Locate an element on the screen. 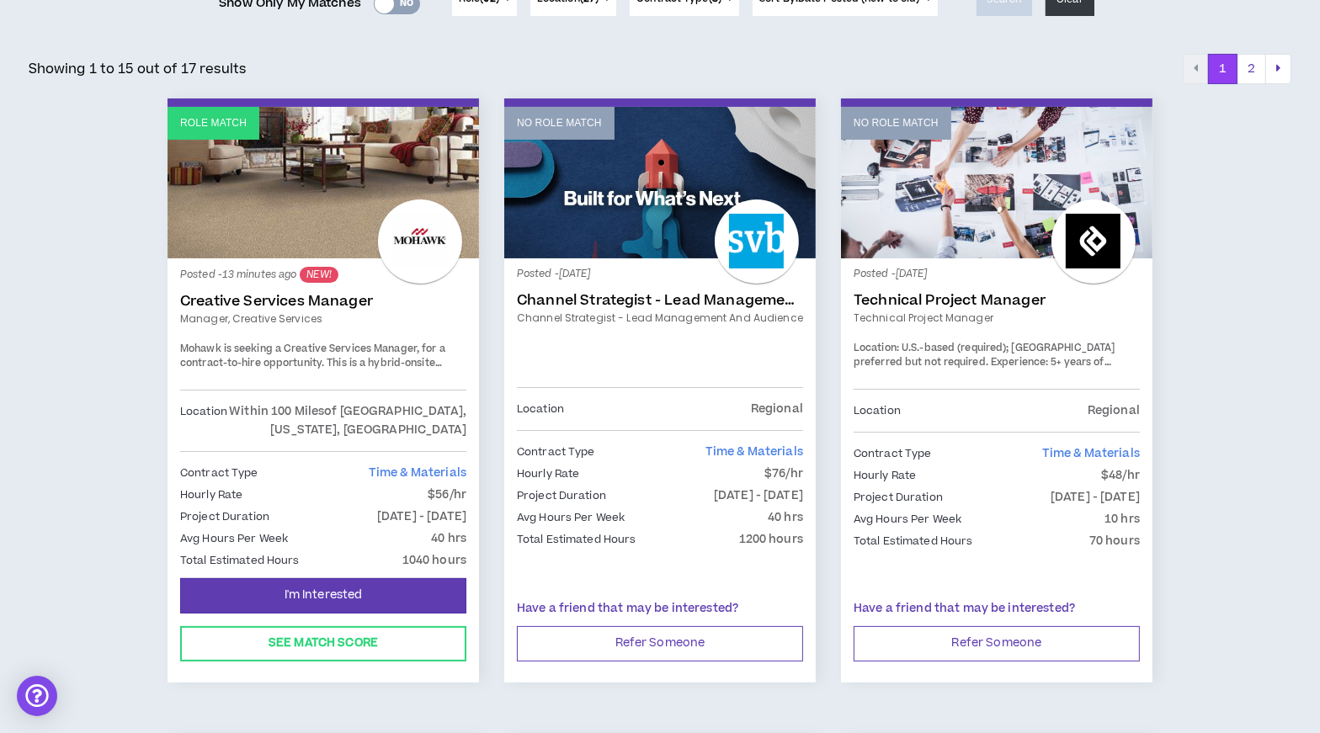 The image size is (1320, 733). a: Creative Services Manager is located at coordinates (323, 301).